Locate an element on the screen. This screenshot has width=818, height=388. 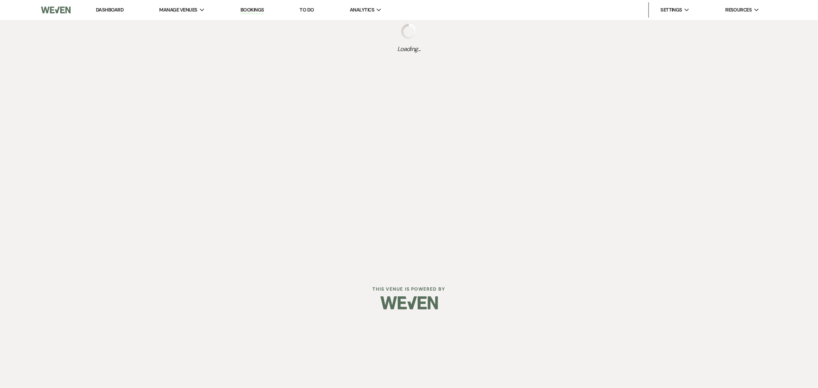
a: Dashboard is located at coordinates (110, 10).